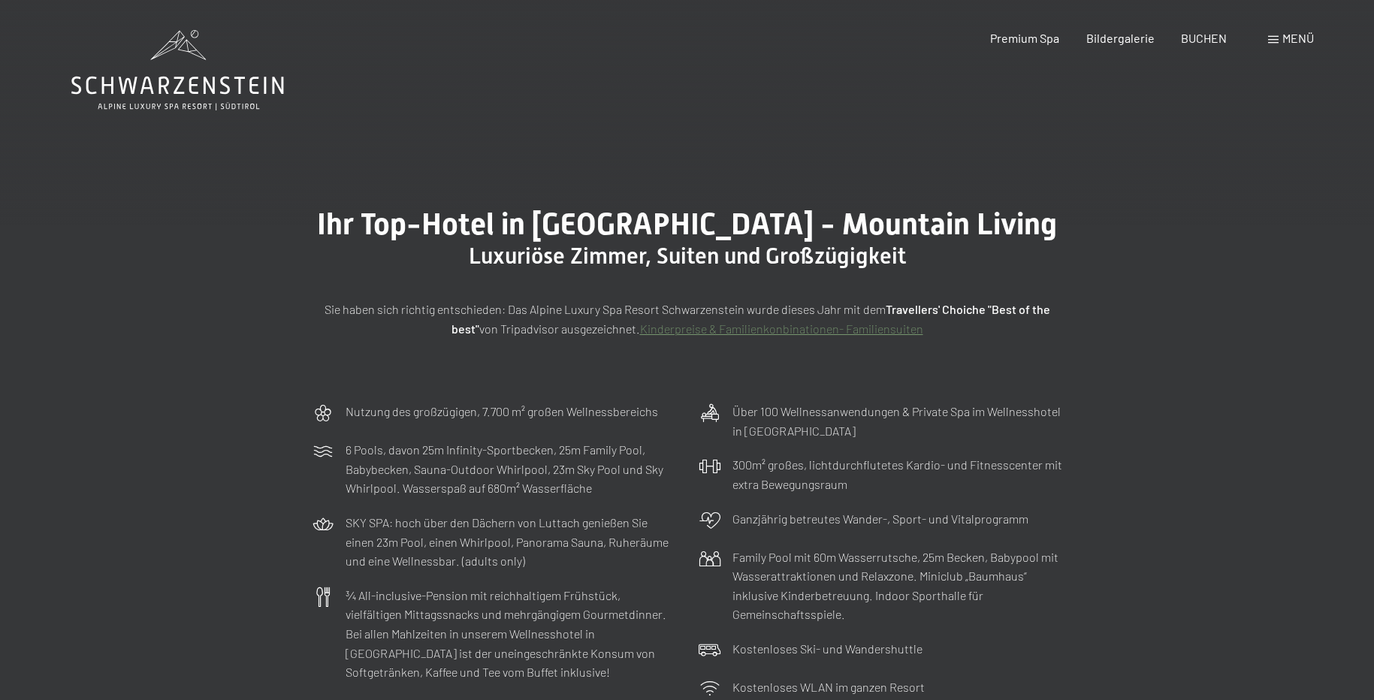  I want to click on p: ¾ All-inclusive-Pension mit reichhaltigem Frühstück, vielfältigen Mittagssnacks und mehrgängigem ..., so click(511, 634).